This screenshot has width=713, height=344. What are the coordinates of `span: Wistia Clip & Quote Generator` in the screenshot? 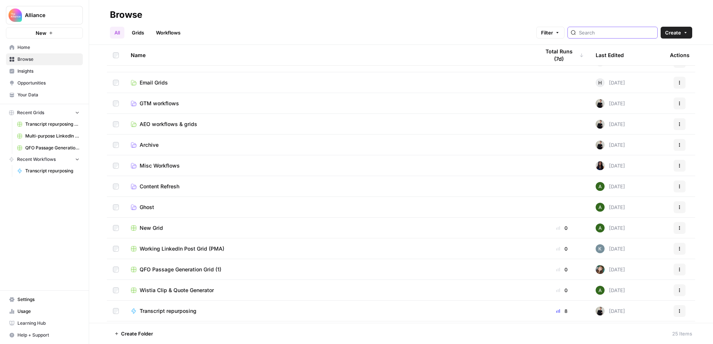 It's located at (177, 291).